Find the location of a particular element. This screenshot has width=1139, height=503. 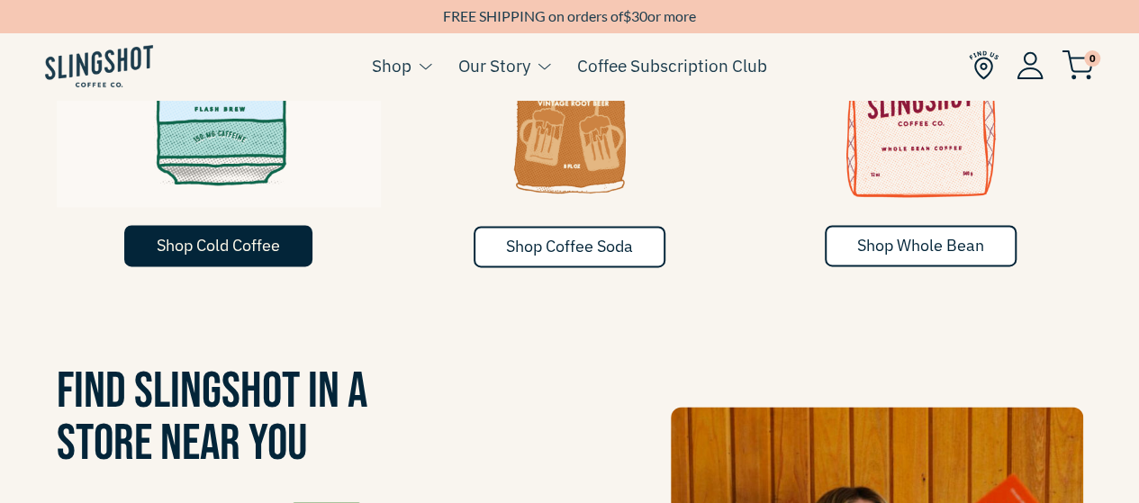

span: Shop Cold Coffee is located at coordinates (218, 245).